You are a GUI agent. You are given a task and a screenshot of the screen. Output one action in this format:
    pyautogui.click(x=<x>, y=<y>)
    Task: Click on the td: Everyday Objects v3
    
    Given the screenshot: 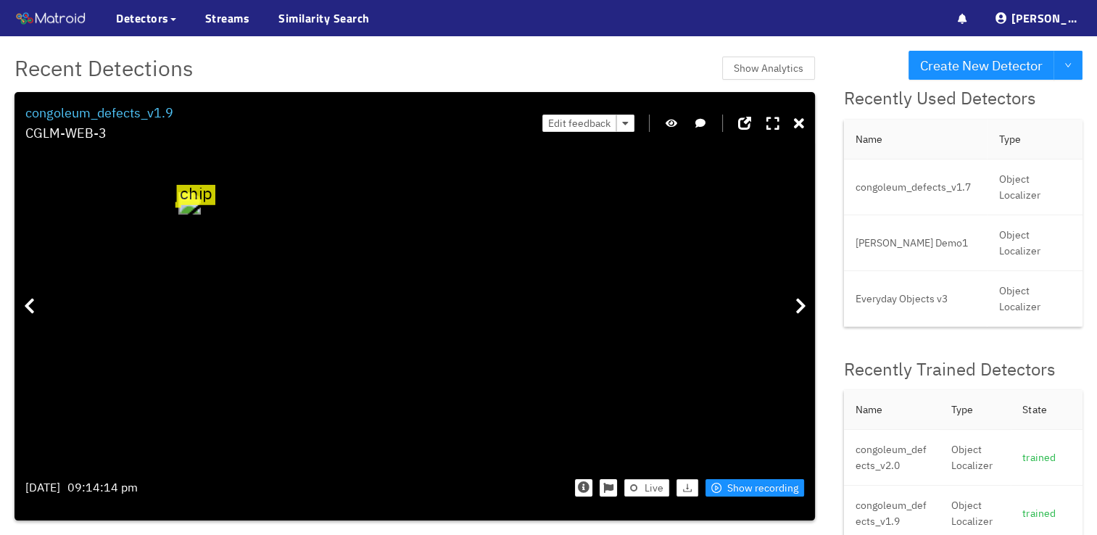 What is the action you would take?
    pyautogui.click(x=915, y=299)
    